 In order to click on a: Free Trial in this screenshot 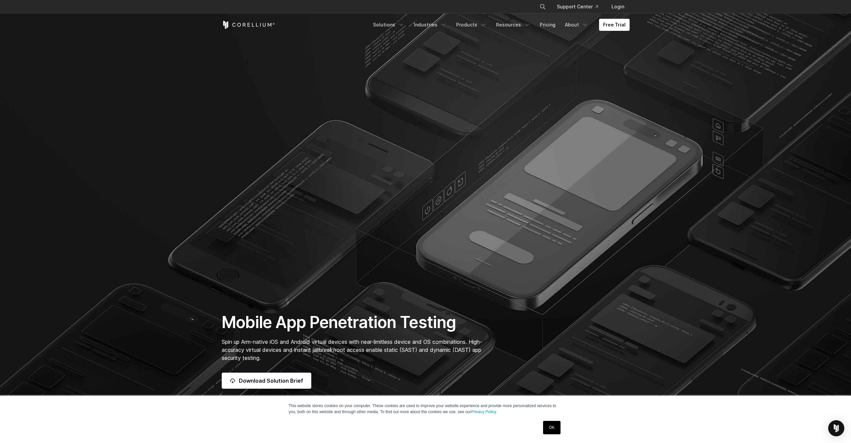, I will do `click(614, 25)`.